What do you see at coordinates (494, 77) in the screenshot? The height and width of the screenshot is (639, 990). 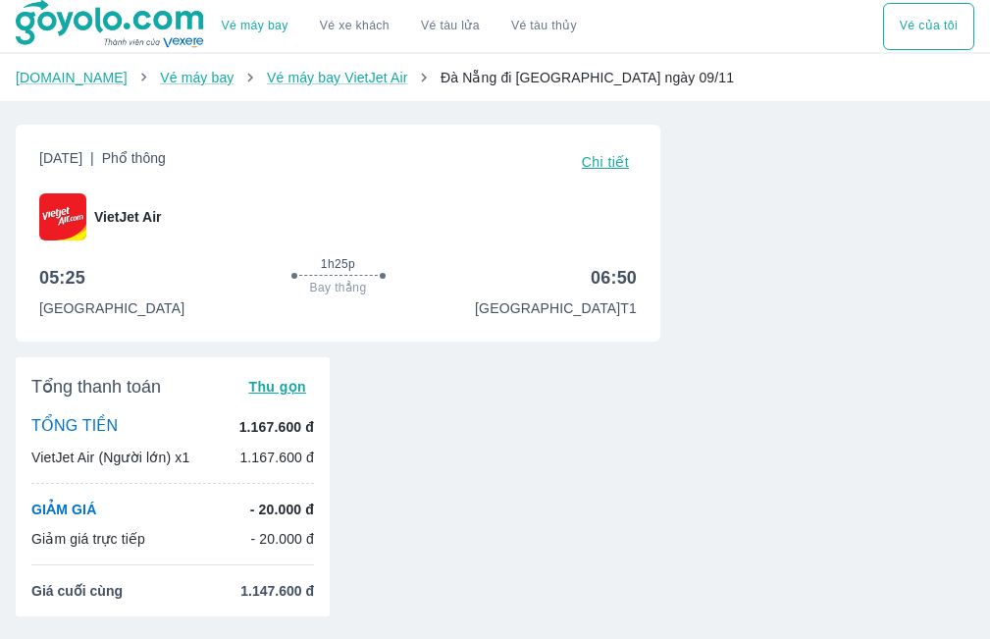 I see `nav: breadcrumb` at bounding box center [494, 77].